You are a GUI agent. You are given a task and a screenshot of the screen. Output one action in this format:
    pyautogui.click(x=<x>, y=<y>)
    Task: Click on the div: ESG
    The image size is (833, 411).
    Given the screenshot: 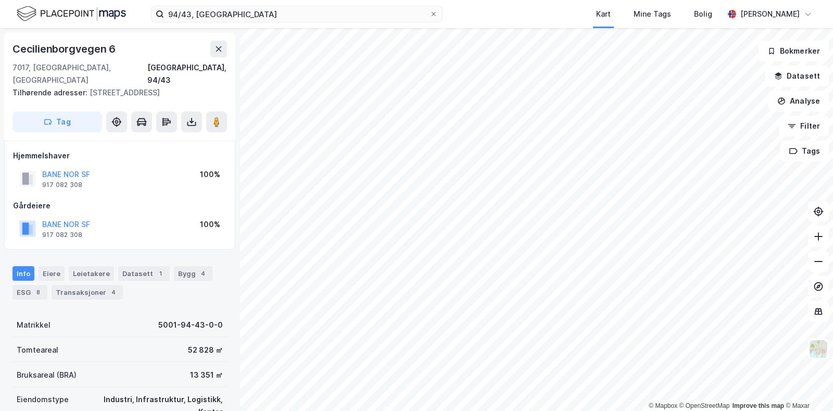 What is the action you would take?
    pyautogui.click(x=30, y=292)
    